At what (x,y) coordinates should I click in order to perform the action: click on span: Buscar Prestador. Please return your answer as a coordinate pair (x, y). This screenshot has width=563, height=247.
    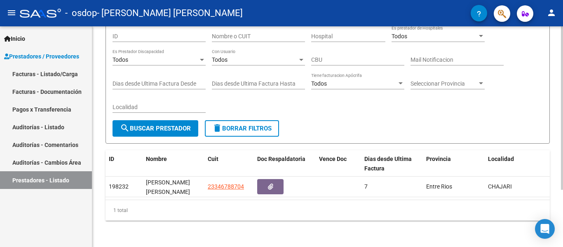
    Looking at the image, I should click on (155, 129).